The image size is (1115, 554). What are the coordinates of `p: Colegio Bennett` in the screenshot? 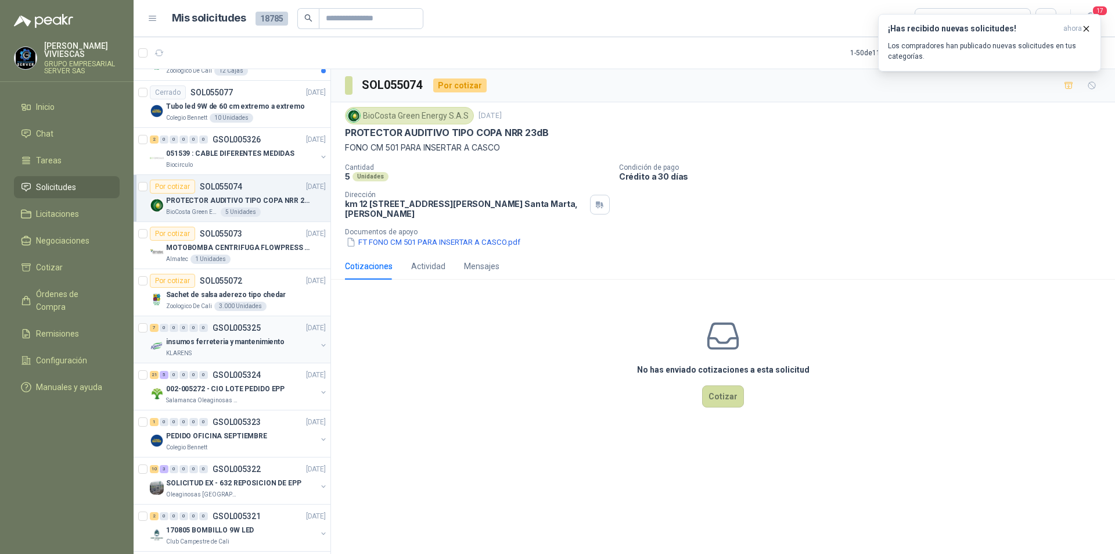 It's located at (186, 118).